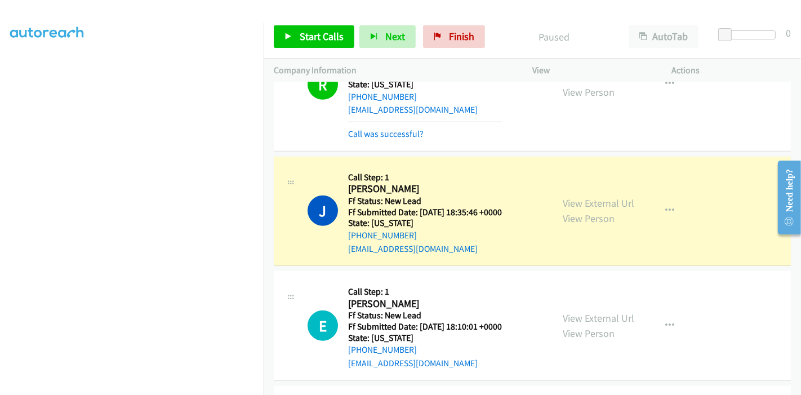  Describe the element at coordinates (592, 70) in the screenshot. I see `p: View` at that location.